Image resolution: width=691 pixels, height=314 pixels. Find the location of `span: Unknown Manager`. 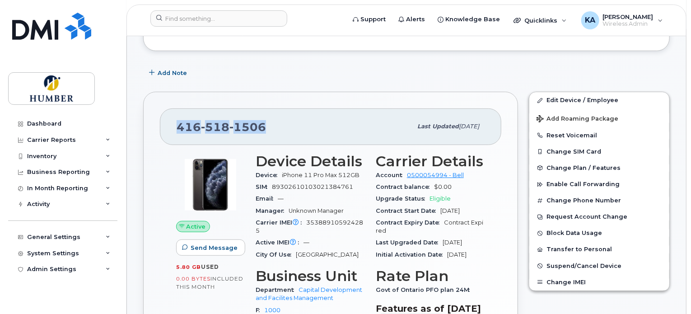

span: Unknown Manager is located at coordinates (316, 211).